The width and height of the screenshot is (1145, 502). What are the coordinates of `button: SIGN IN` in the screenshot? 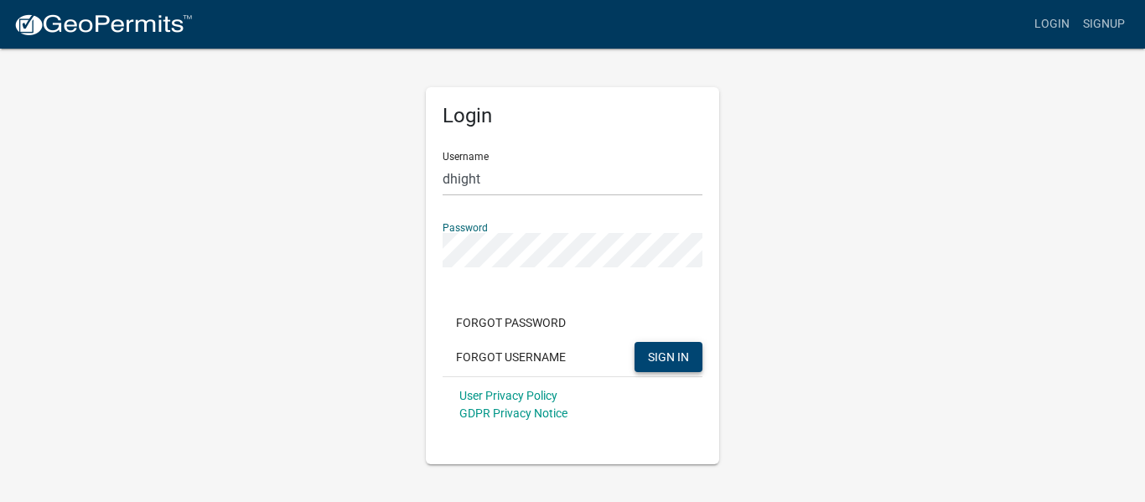 It's located at (668, 357).